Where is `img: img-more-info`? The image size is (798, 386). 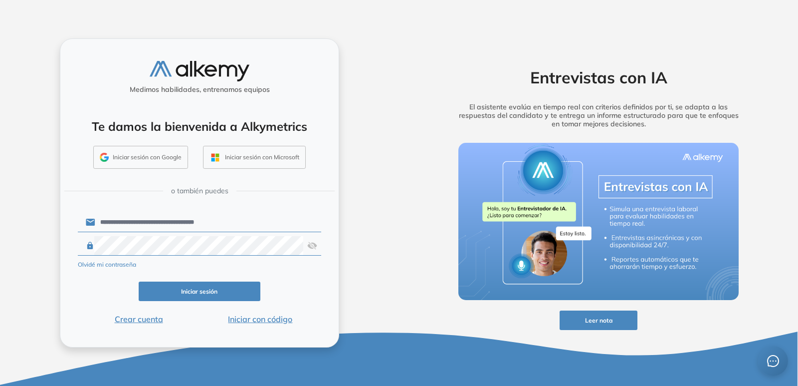 img: img-more-info is located at coordinates (599, 222).